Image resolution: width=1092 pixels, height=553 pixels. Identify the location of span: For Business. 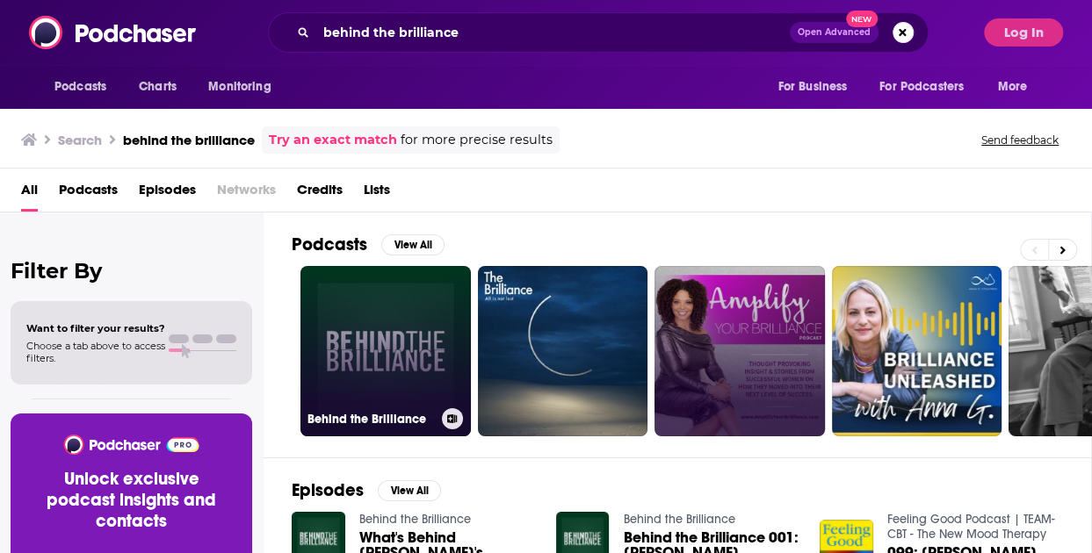
(811, 87).